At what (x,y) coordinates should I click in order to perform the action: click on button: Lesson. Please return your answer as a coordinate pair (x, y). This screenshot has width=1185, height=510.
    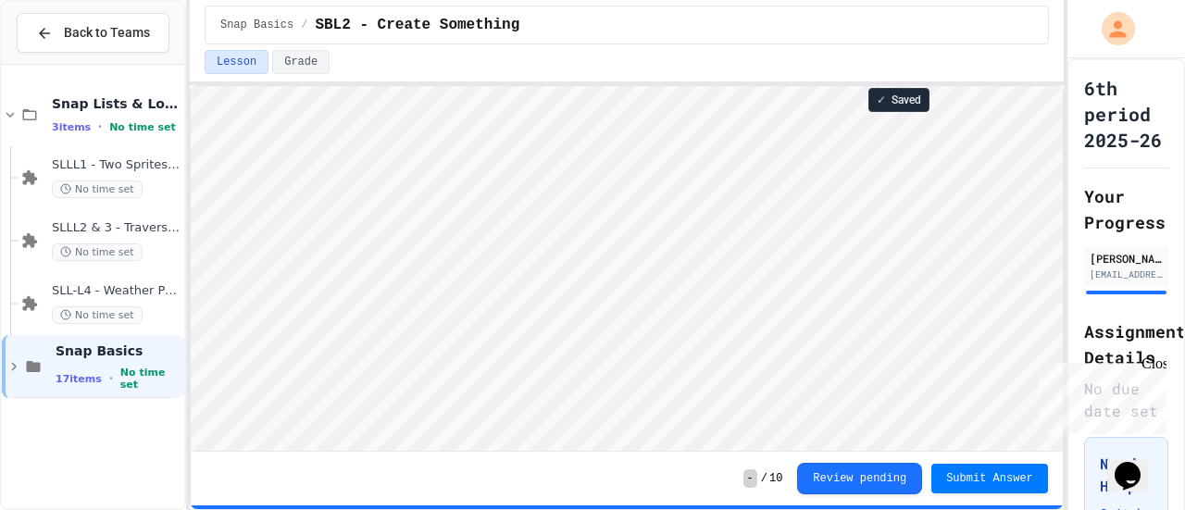
    Looking at the image, I should click on (236, 62).